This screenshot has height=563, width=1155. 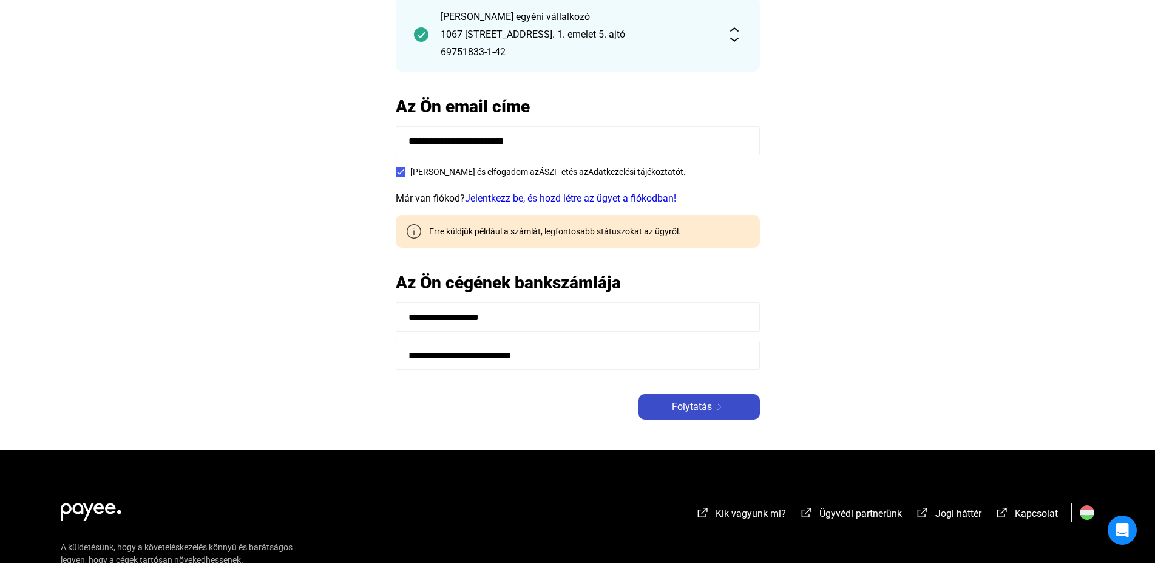 What do you see at coordinates (850, 515) in the screenshot?
I see `a: external-link-whiteÜgyvédi partnerünk` at bounding box center [850, 515].